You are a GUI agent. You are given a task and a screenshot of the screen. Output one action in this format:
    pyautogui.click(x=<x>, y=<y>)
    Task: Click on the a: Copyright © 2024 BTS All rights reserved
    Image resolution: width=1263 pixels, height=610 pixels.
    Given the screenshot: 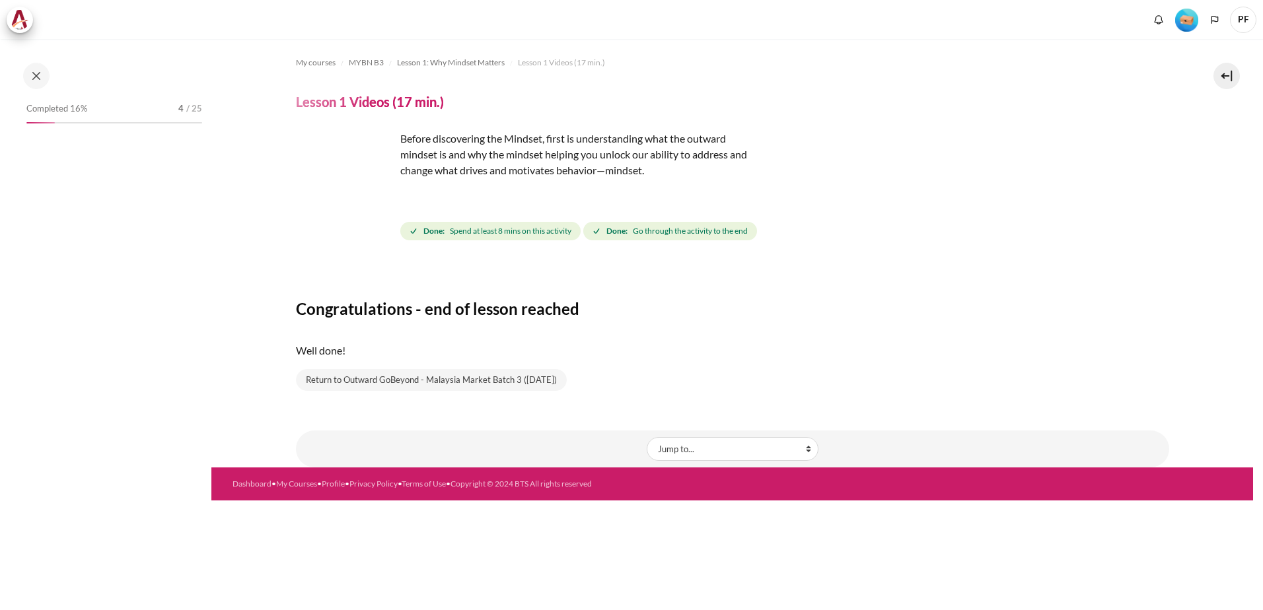 What is the action you would take?
    pyautogui.click(x=521, y=483)
    